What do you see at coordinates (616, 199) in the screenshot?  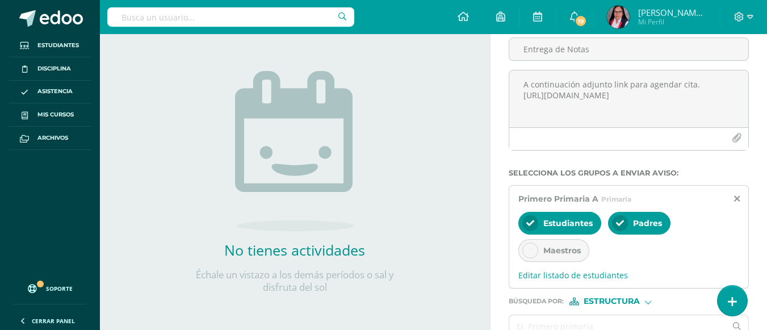 I see `span: Primaria` at bounding box center [616, 199].